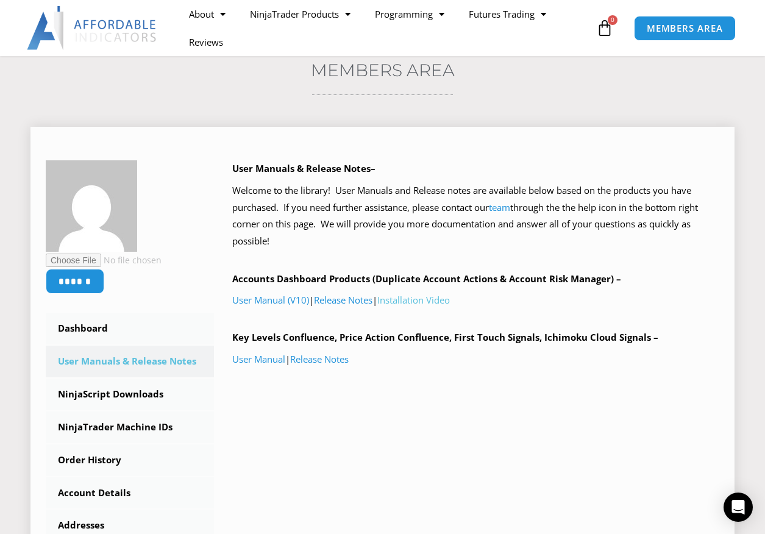 This screenshot has width=765, height=534. Describe the element at coordinates (685, 28) in the screenshot. I see `a: MEMBERS AREA` at that location.